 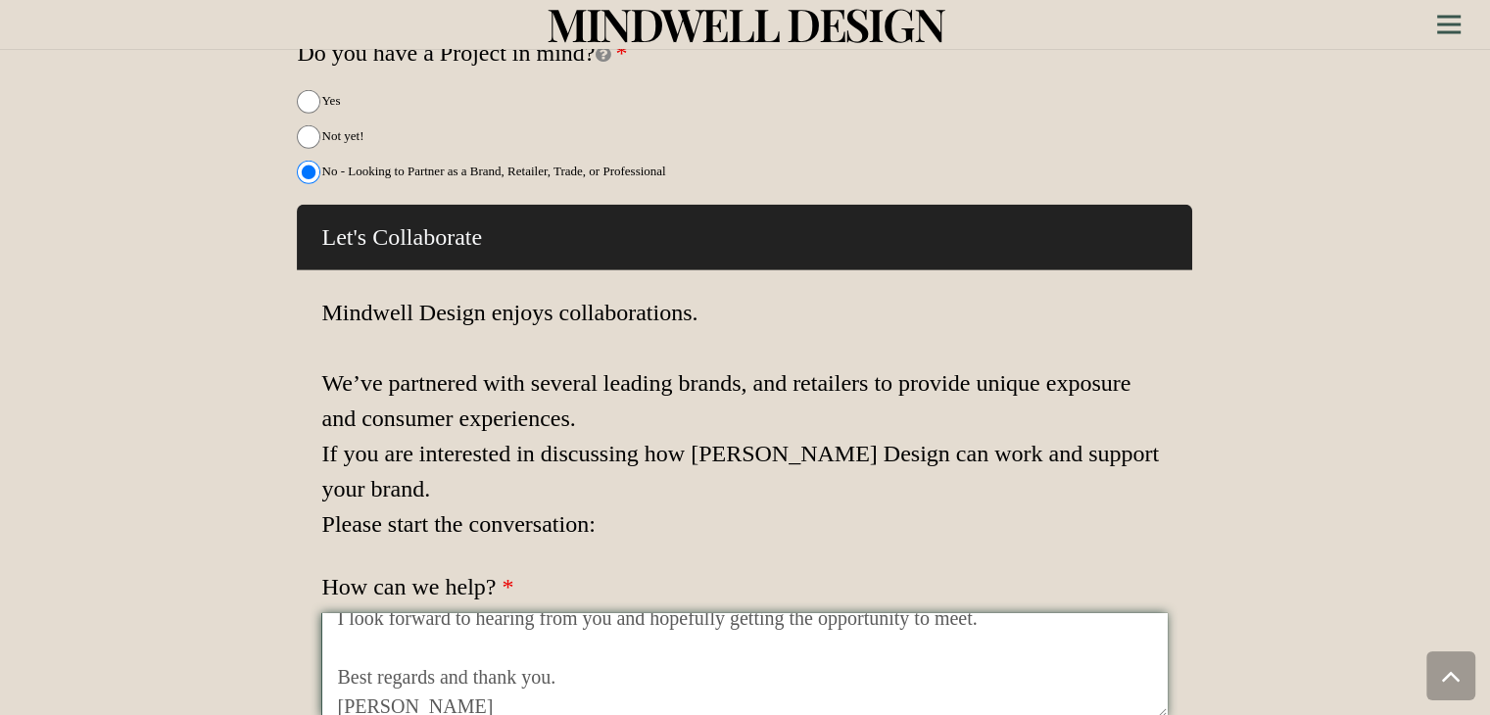 I want to click on div: Let's Collaborate, so click(x=745, y=237).